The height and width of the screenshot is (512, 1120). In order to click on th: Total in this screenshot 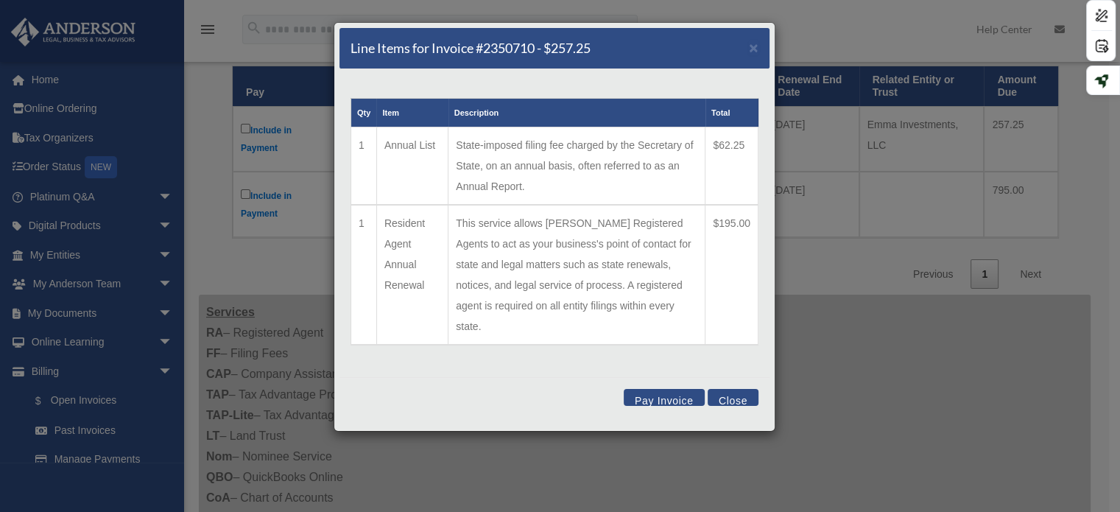, I will do `click(732, 113)`.